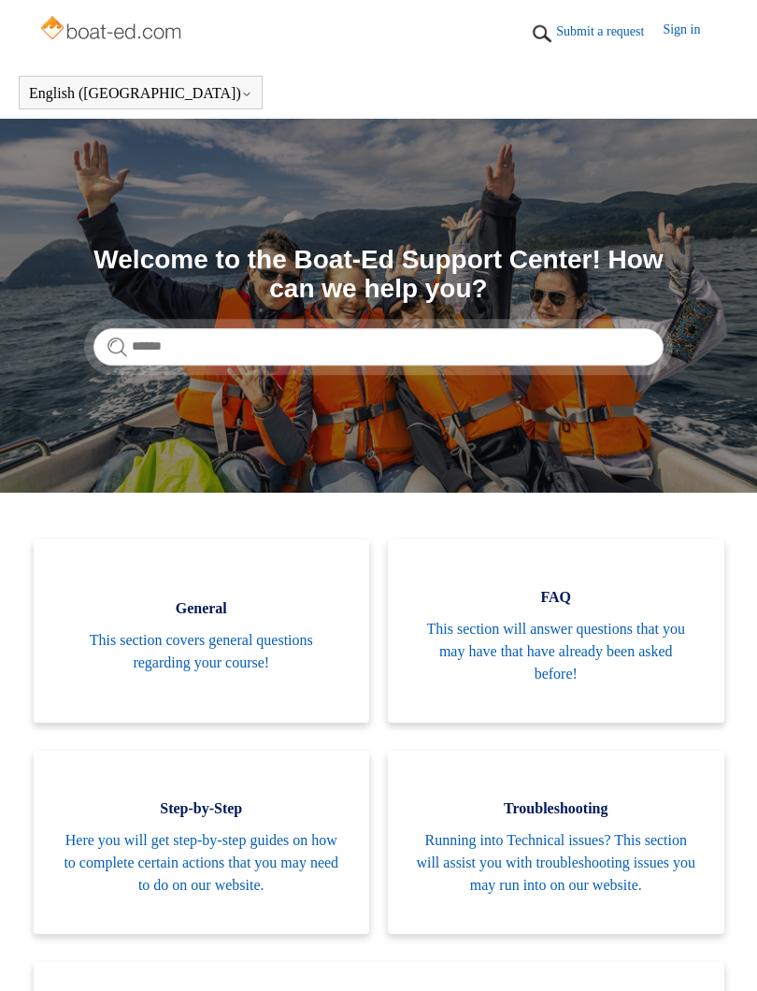 This screenshot has height=991, width=757. I want to click on span: General, so click(202, 608).